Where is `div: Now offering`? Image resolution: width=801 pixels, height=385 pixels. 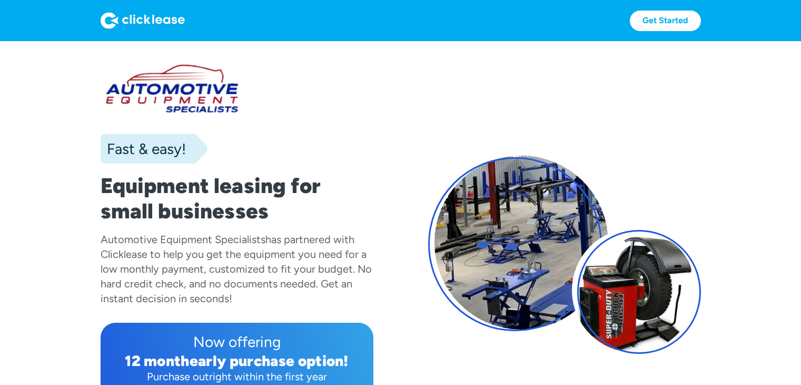
div: Now offering is located at coordinates (237, 341).